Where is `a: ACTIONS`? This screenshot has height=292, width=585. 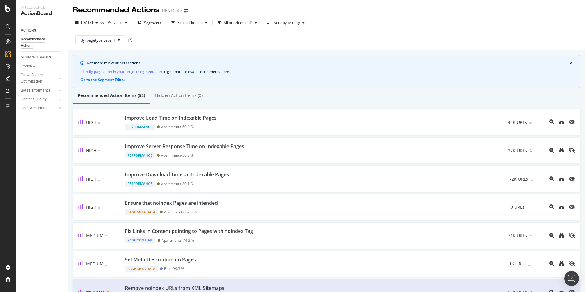
a: ACTIONS is located at coordinates (42, 30).